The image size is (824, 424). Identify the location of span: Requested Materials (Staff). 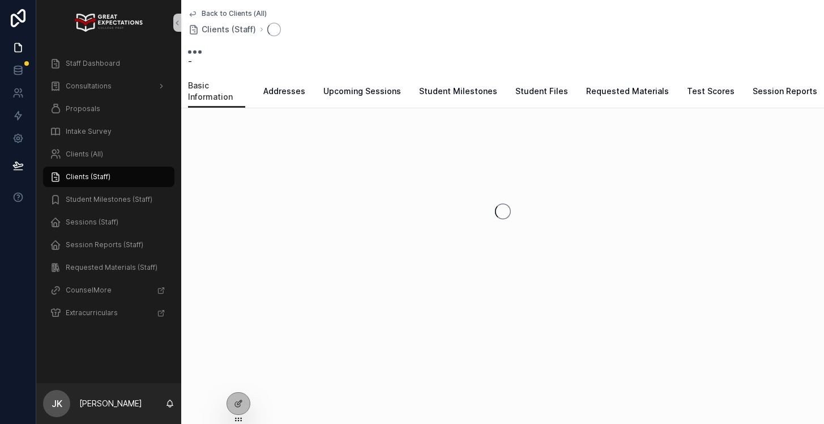
(112, 267).